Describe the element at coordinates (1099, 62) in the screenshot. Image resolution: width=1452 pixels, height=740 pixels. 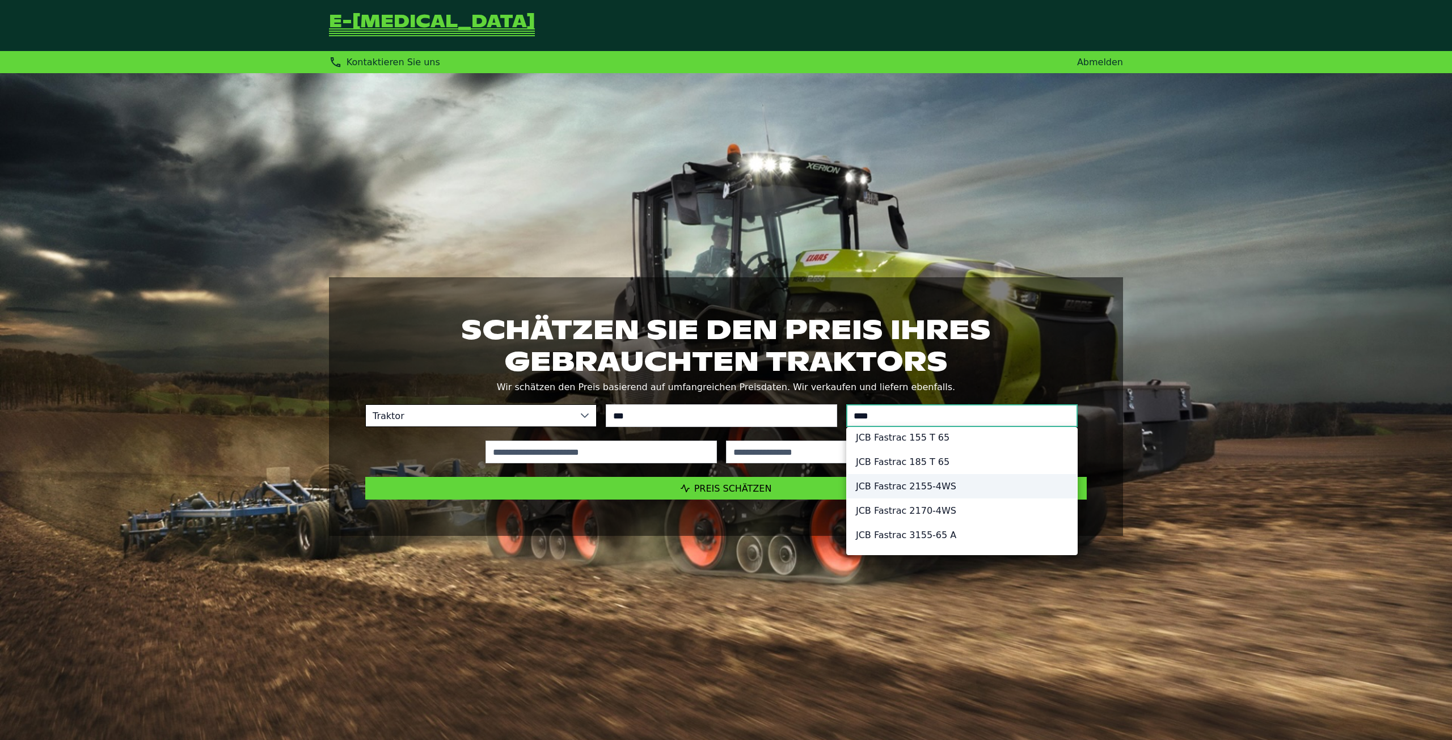
I see `a: Abmelden` at that location.